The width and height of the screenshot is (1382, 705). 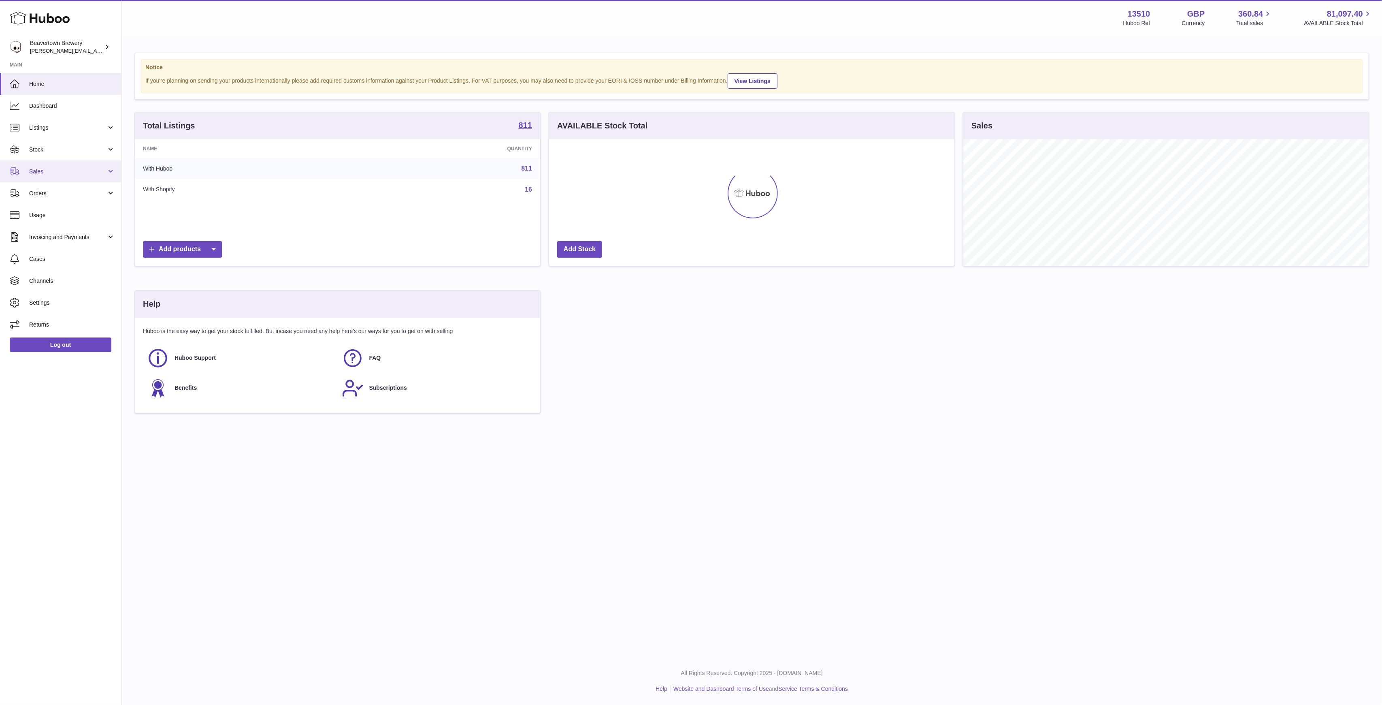 What do you see at coordinates (66, 47) in the screenshot?
I see `div: Beavertown Brewery` at bounding box center [66, 47].